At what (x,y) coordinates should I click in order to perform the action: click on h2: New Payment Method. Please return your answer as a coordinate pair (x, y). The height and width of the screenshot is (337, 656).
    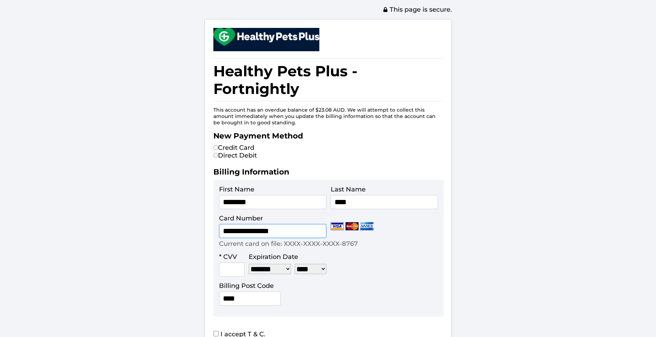
    Looking at the image, I should click on (328, 137).